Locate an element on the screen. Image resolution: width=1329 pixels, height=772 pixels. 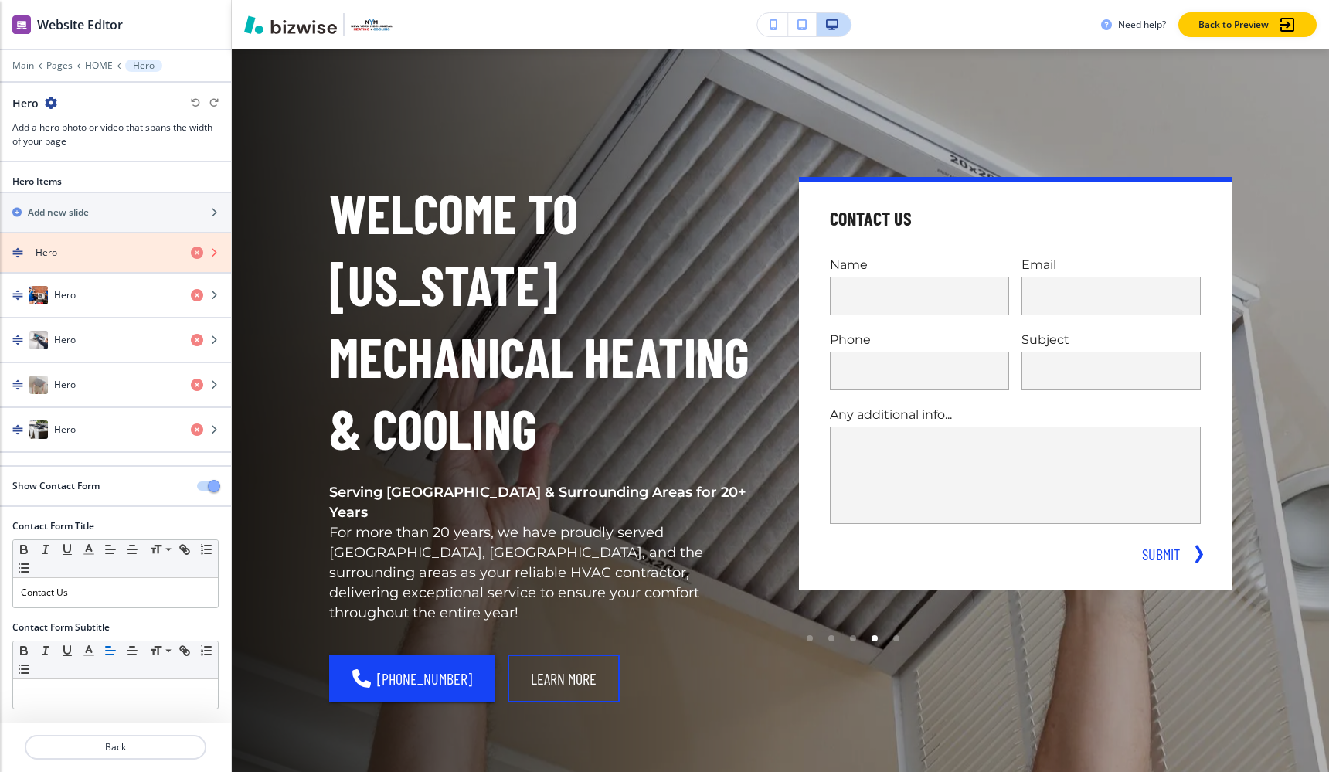
p: Back is located at coordinates (115, 747).